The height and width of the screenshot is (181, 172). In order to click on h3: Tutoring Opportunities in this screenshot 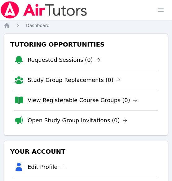, I will do `click(86, 44)`.